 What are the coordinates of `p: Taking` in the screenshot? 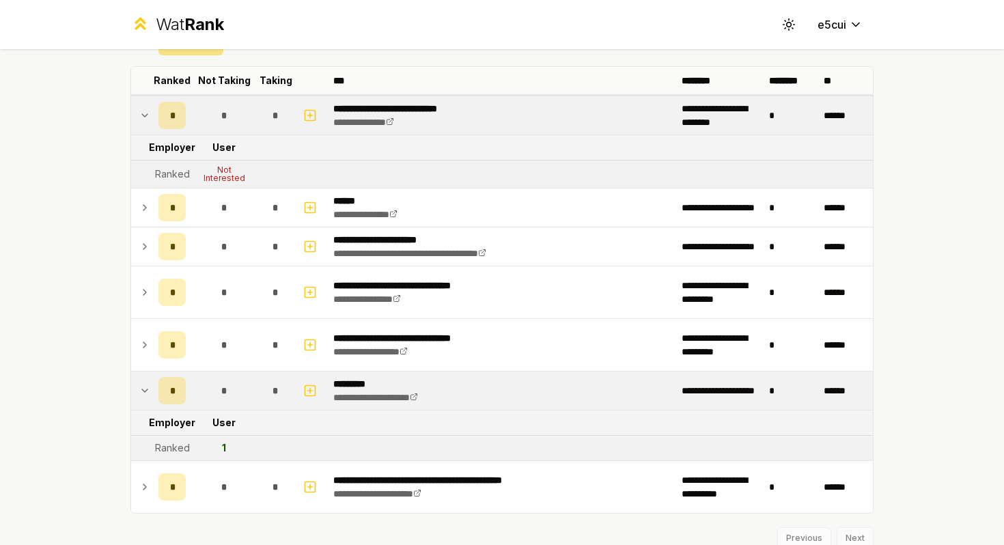 It's located at (276, 81).